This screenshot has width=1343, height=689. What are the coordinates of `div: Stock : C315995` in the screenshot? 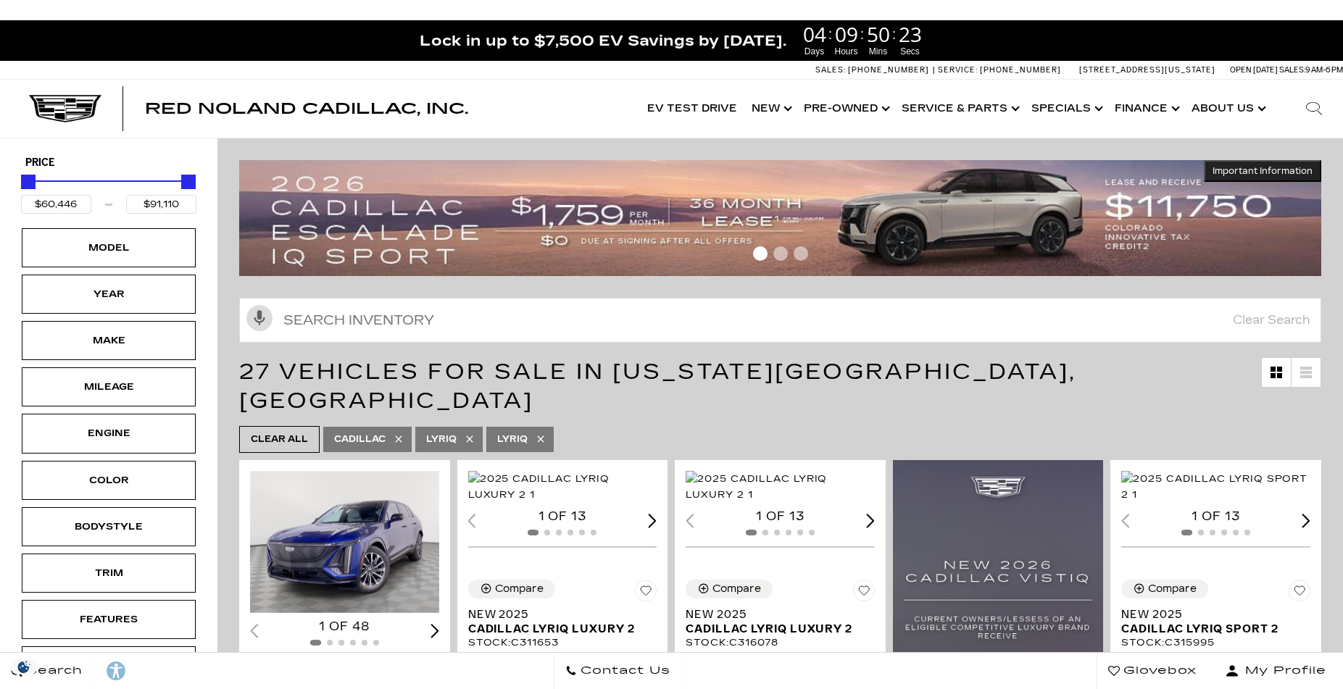 It's located at (1215, 643).